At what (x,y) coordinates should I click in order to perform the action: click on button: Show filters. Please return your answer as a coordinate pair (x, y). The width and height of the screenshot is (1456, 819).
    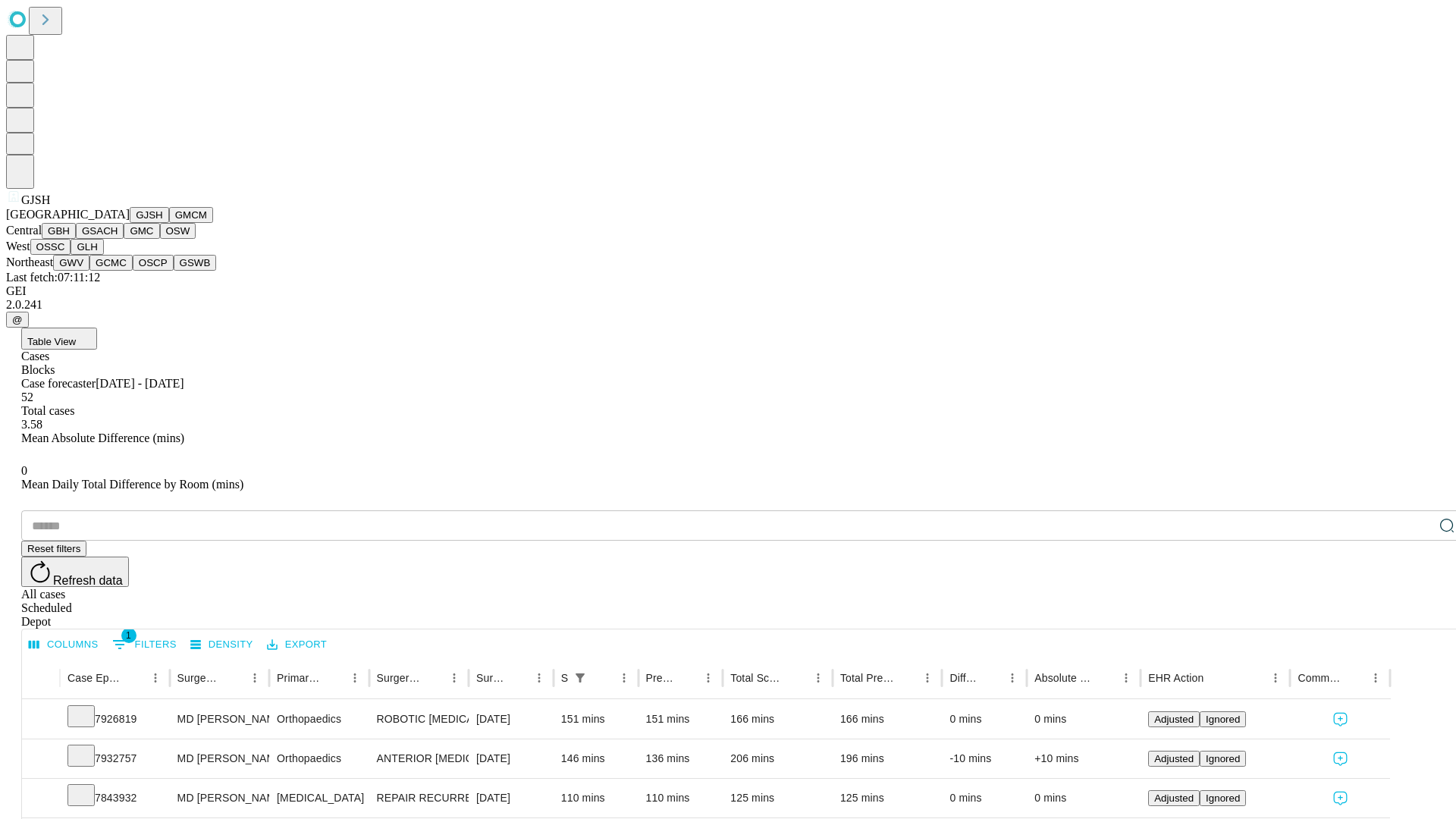
    Looking at the image, I should click on (145, 645).